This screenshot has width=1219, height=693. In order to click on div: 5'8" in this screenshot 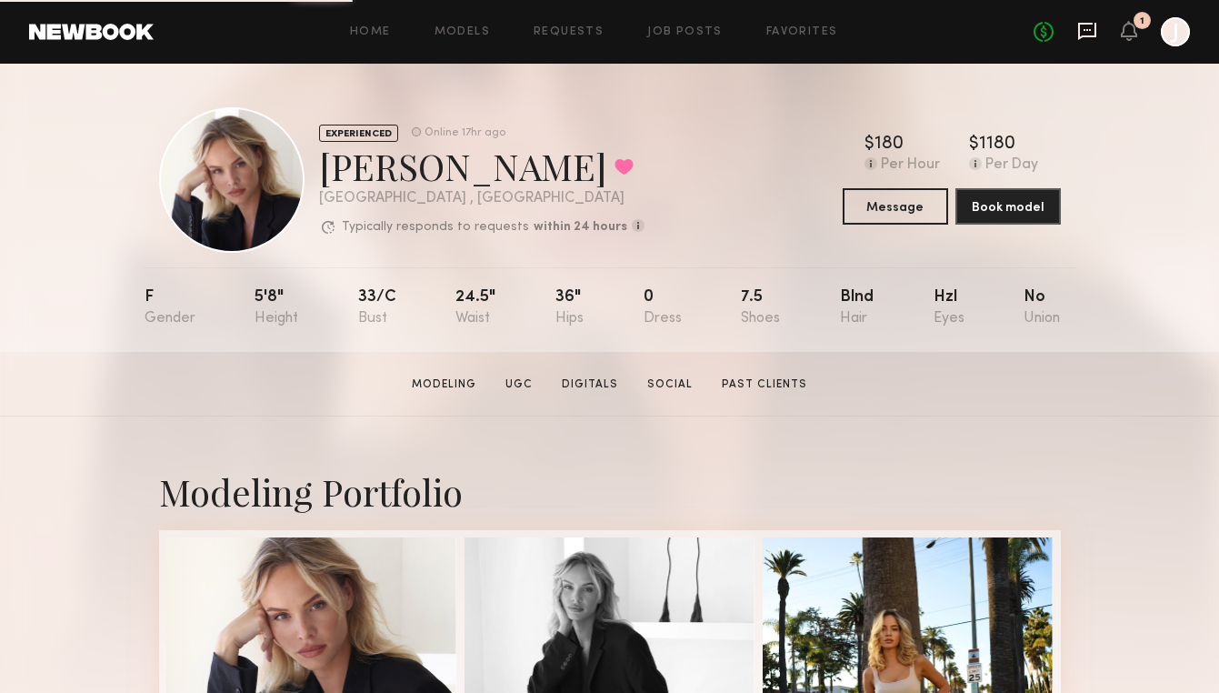, I will do `click(276, 307)`.